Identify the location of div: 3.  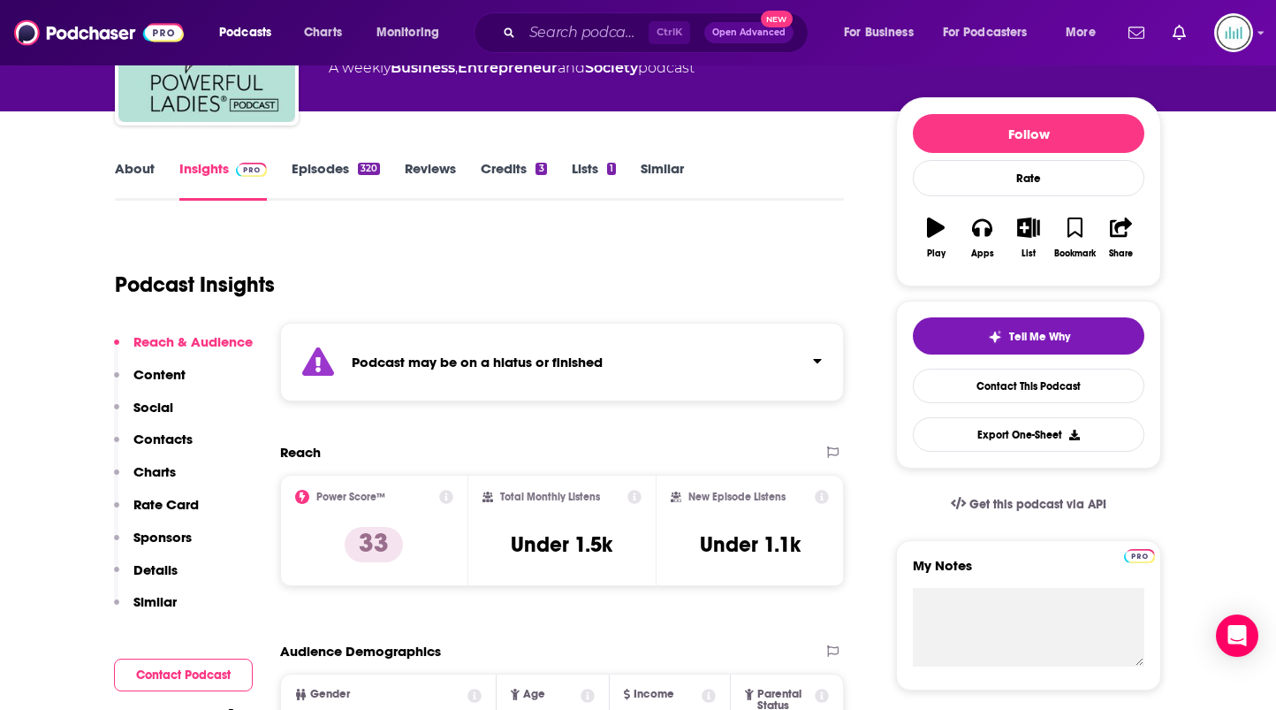
(541, 169).